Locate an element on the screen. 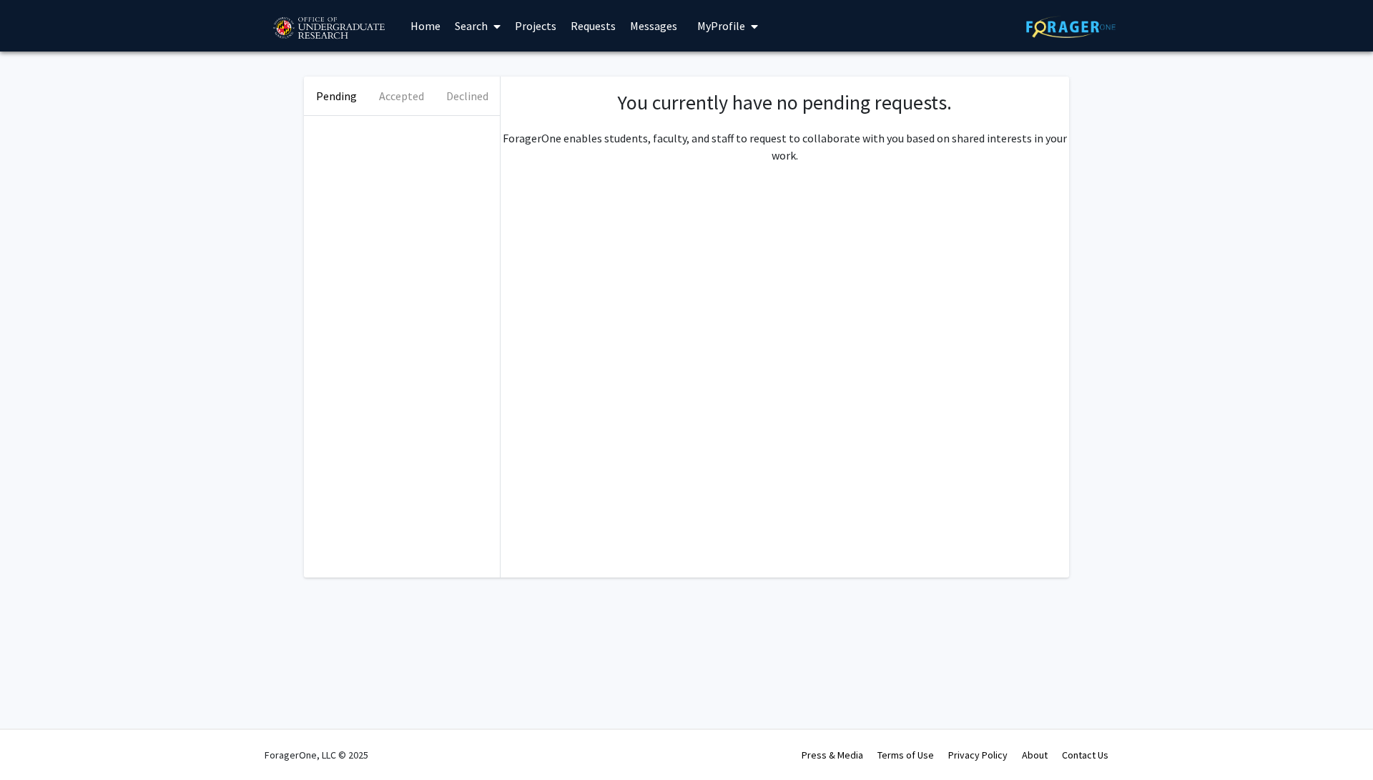 The height and width of the screenshot is (780, 1373). a: Privacy Policy is located at coordinates (978, 754).